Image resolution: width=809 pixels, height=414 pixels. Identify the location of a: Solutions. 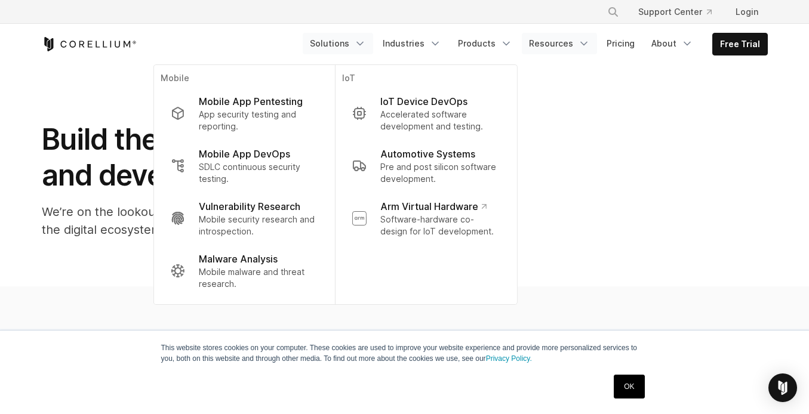
(338, 44).